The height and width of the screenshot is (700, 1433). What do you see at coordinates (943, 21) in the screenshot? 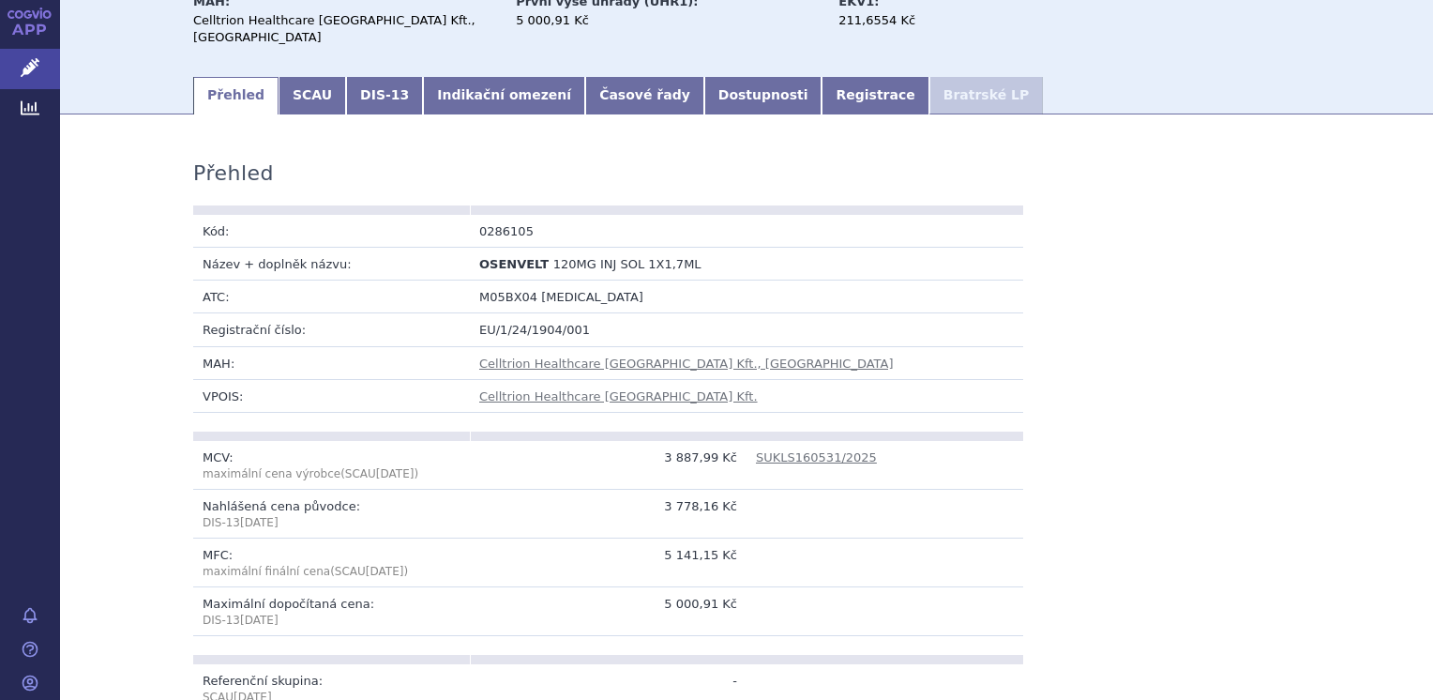
I see `div: 211,6554 Kč` at bounding box center [943, 21].